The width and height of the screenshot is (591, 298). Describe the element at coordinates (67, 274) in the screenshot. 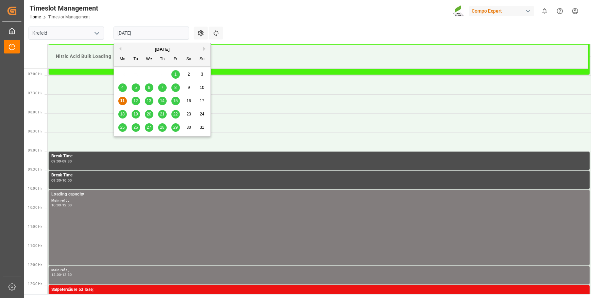

I see `div: 12:30` at that location.